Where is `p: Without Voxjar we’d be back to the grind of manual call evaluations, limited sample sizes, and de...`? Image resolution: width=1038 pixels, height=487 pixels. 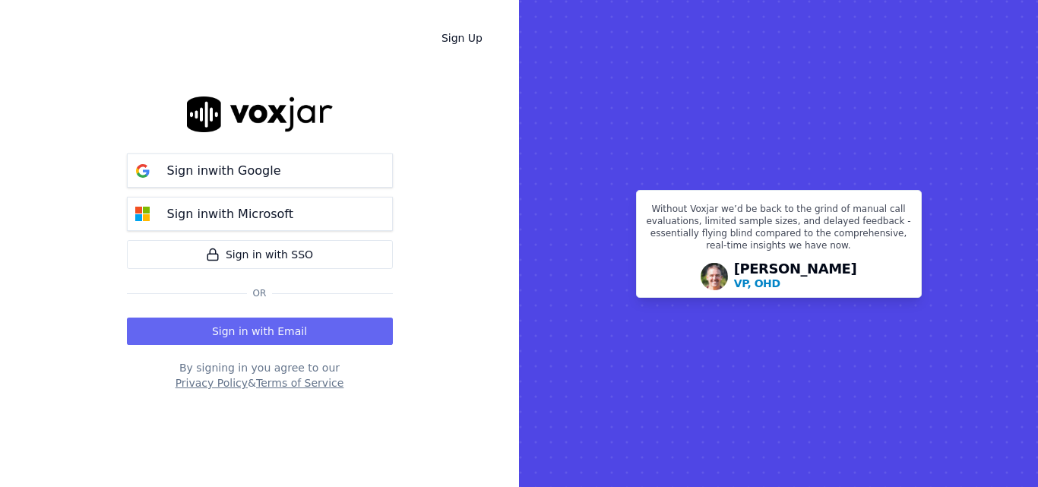 p: Without Voxjar we’d be back to the grind of manual call evaluations, limited sample sizes, and de... is located at coordinates (779, 230).